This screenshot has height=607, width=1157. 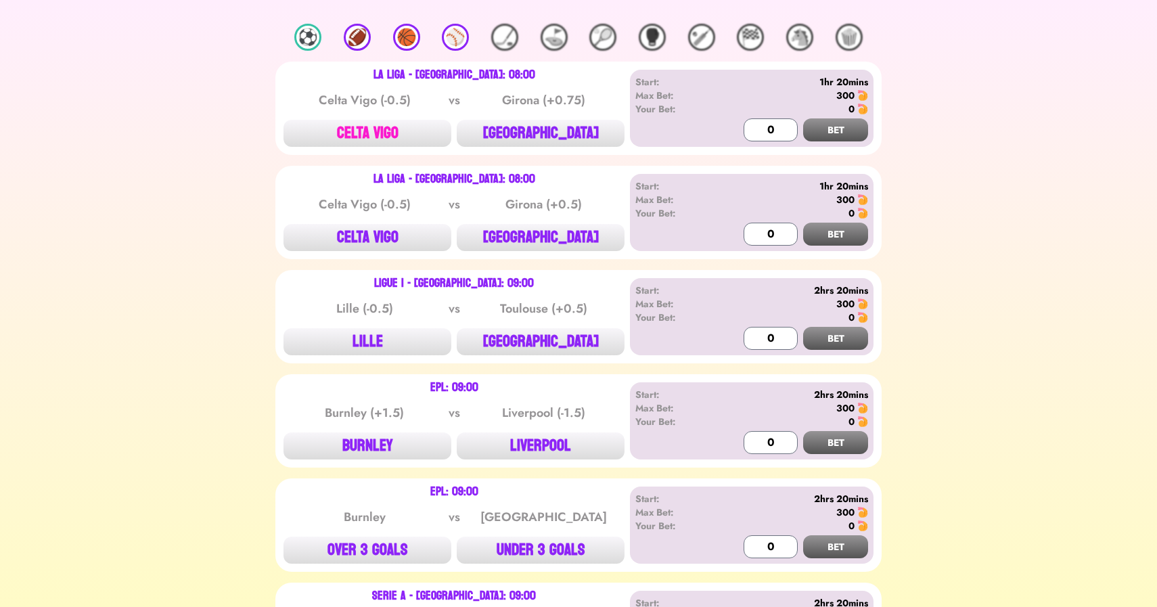 I want to click on div: Lille (-0.5), so click(x=365, y=309).